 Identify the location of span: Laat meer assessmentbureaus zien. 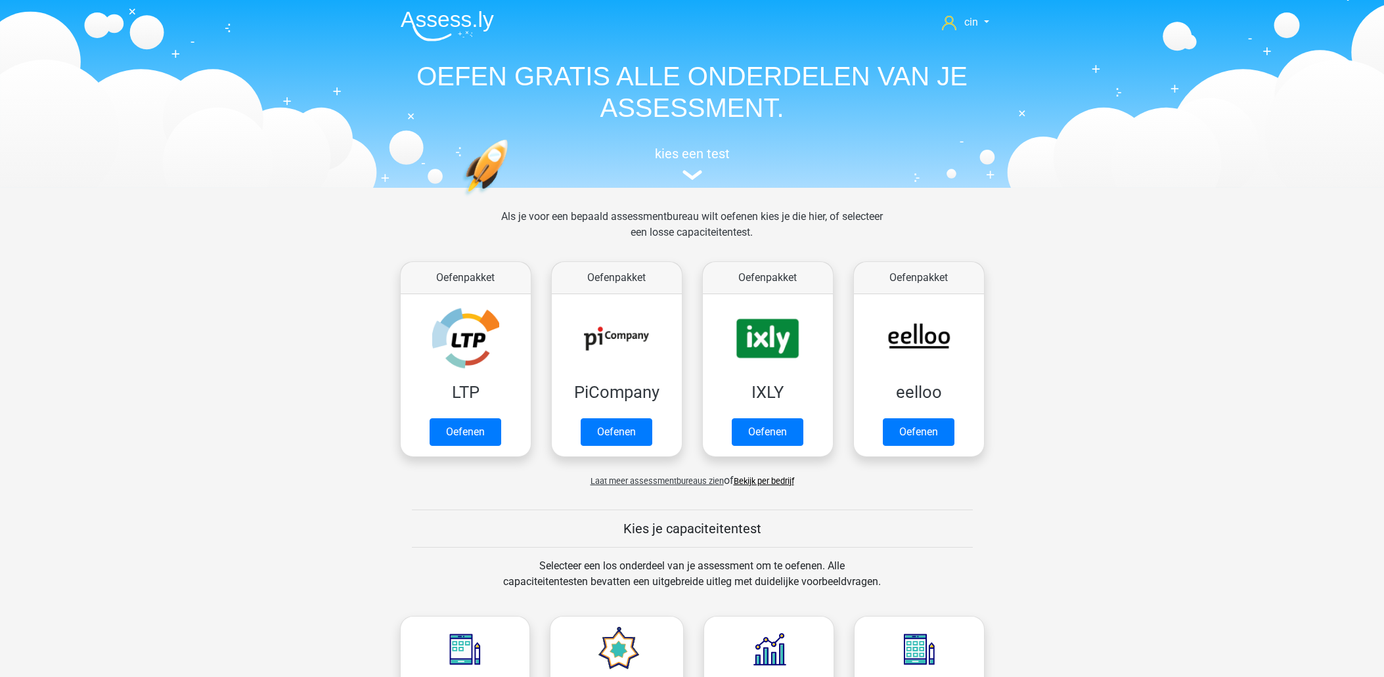
(657, 481).